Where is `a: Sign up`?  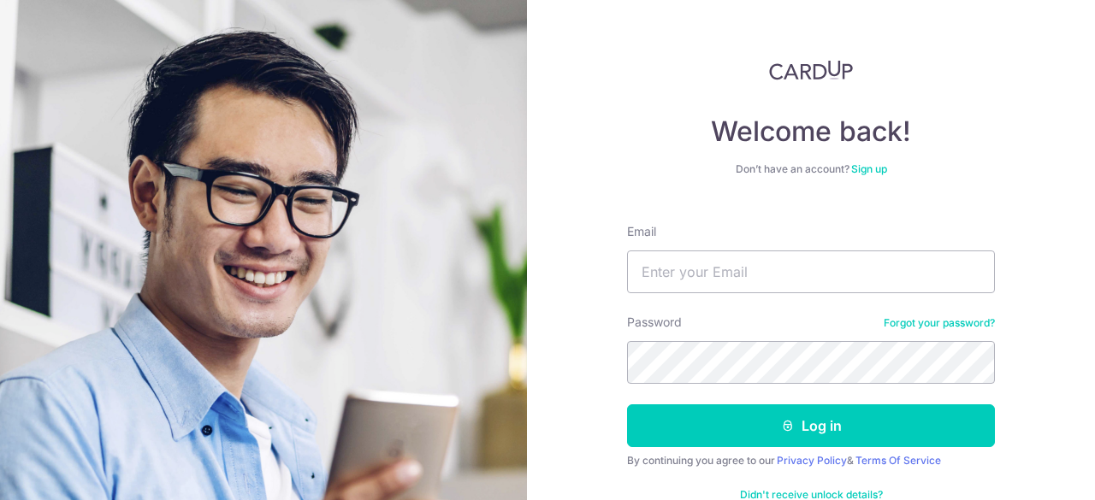
a: Sign up is located at coordinates (869, 169).